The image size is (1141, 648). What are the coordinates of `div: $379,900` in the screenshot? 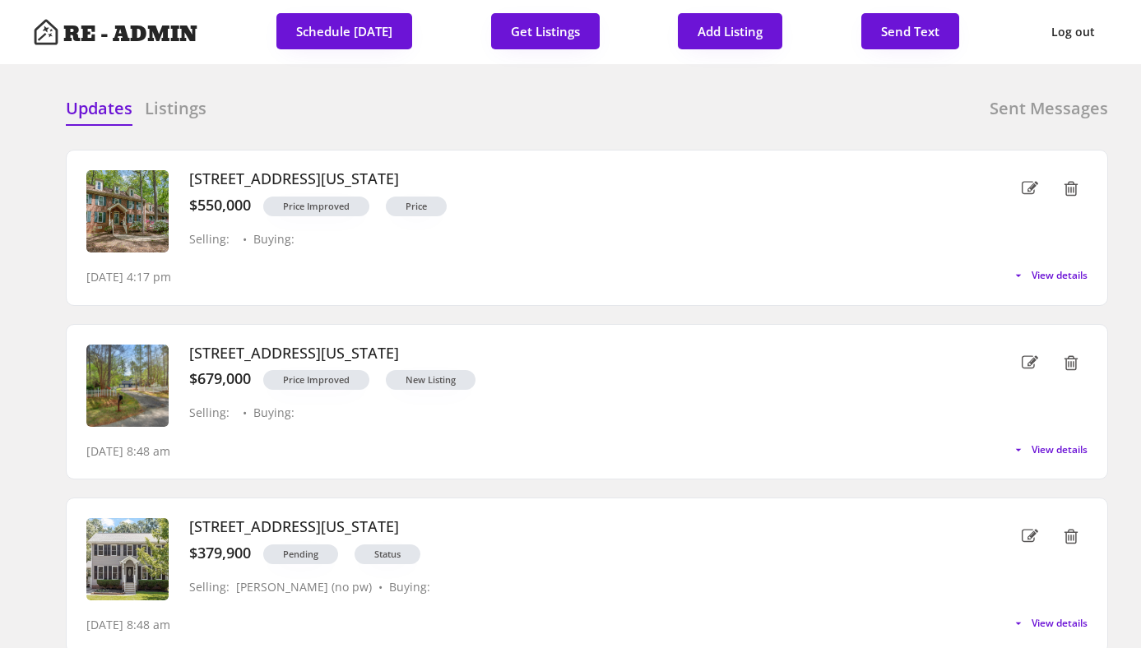 It's located at (220, 554).